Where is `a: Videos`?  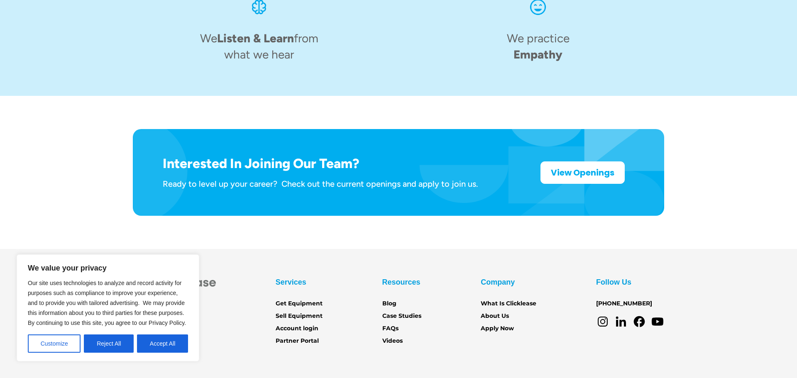 a: Videos is located at coordinates (392, 341).